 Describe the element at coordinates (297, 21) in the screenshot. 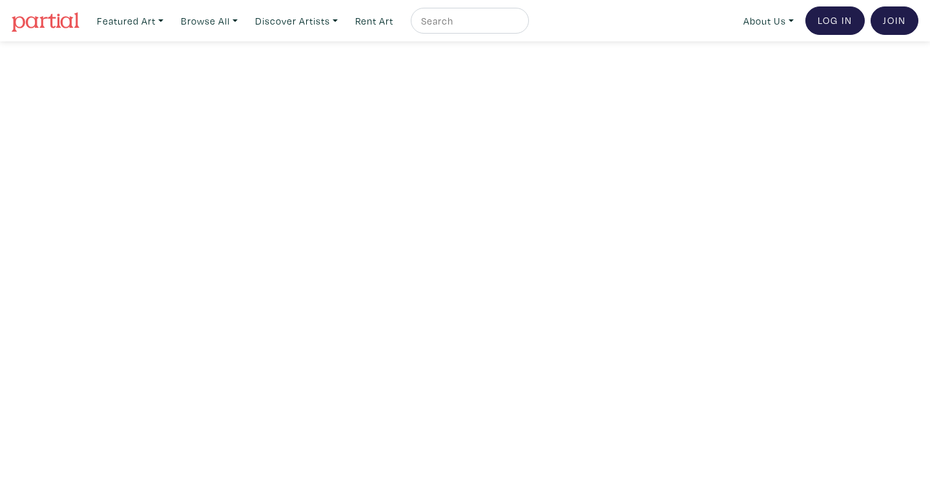

I see `a: Discover Artists` at that location.